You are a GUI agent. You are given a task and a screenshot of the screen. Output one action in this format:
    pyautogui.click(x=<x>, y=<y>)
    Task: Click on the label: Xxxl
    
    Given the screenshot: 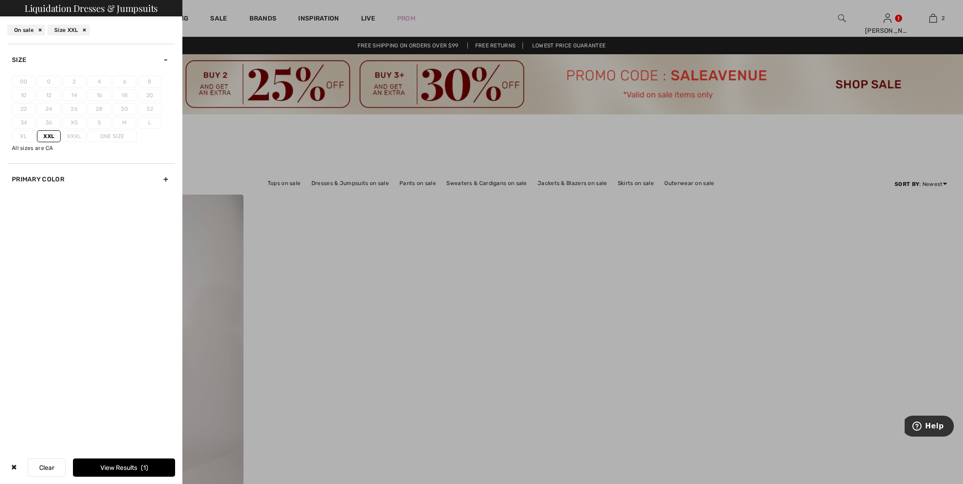 What is the action you would take?
    pyautogui.click(x=74, y=136)
    